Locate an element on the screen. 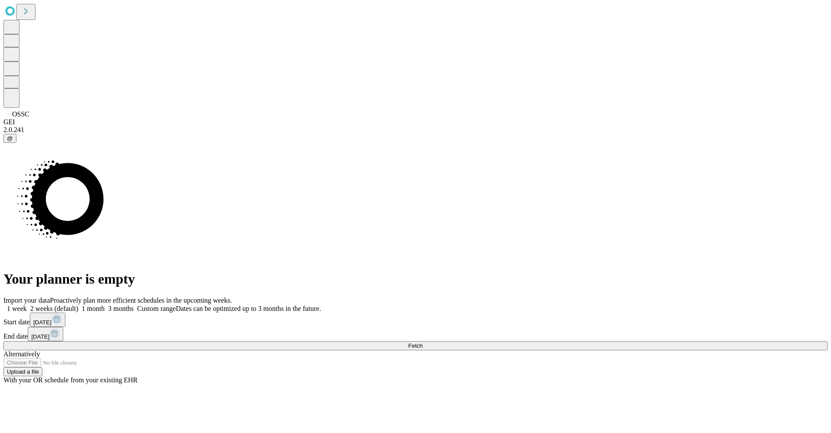 The height and width of the screenshot is (433, 831). div: 2.0.241 is located at coordinates (416, 130).